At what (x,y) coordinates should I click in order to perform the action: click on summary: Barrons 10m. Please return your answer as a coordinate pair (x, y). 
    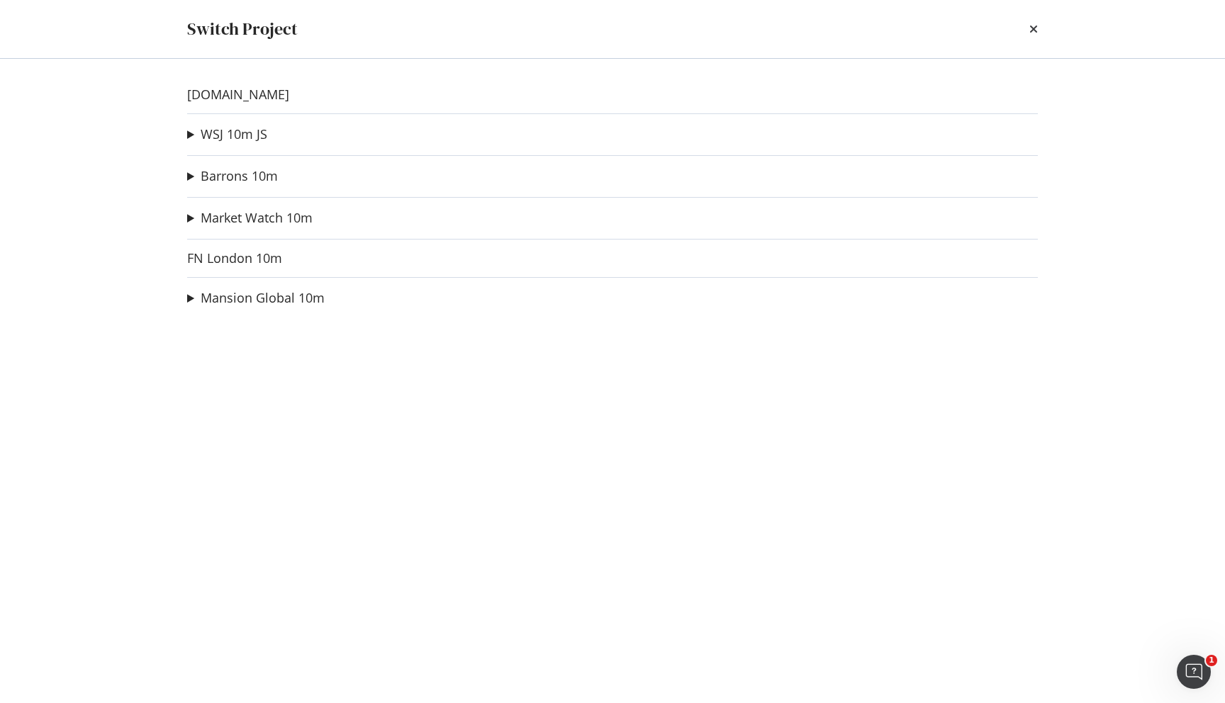
    Looking at the image, I should click on (233, 177).